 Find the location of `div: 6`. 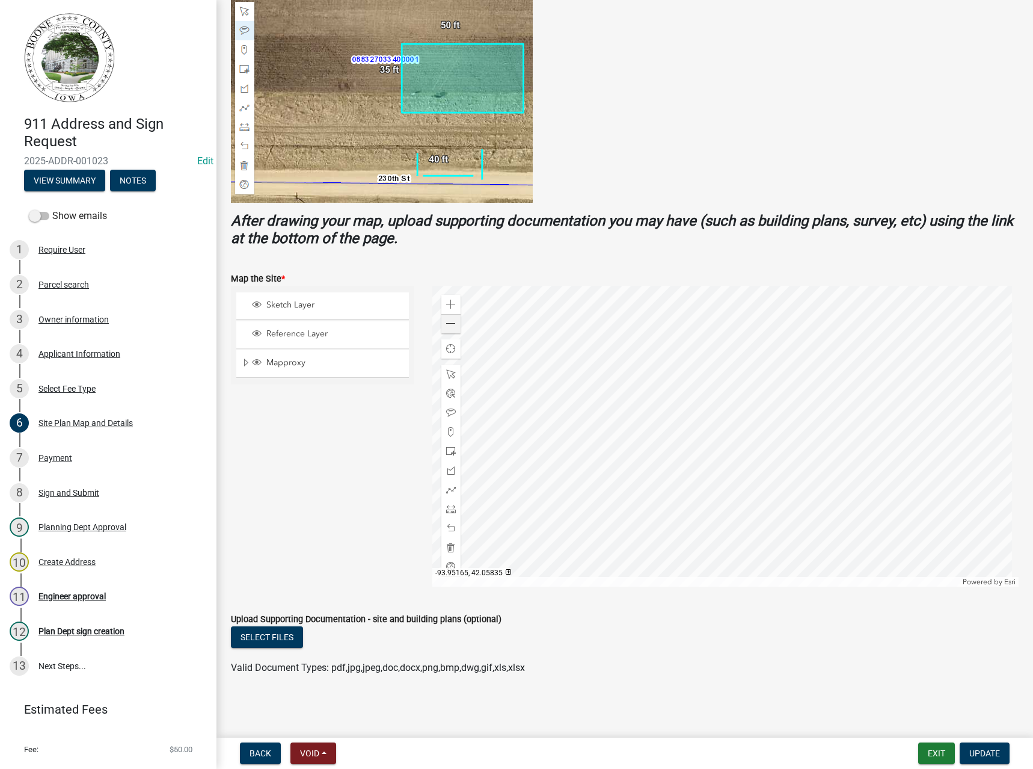

div: 6 is located at coordinates (19, 423).